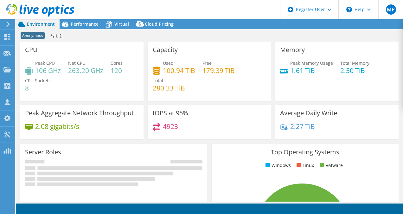  What do you see at coordinates (61, 36) in the screenshot?
I see `h1: SICC` at bounding box center [61, 36].